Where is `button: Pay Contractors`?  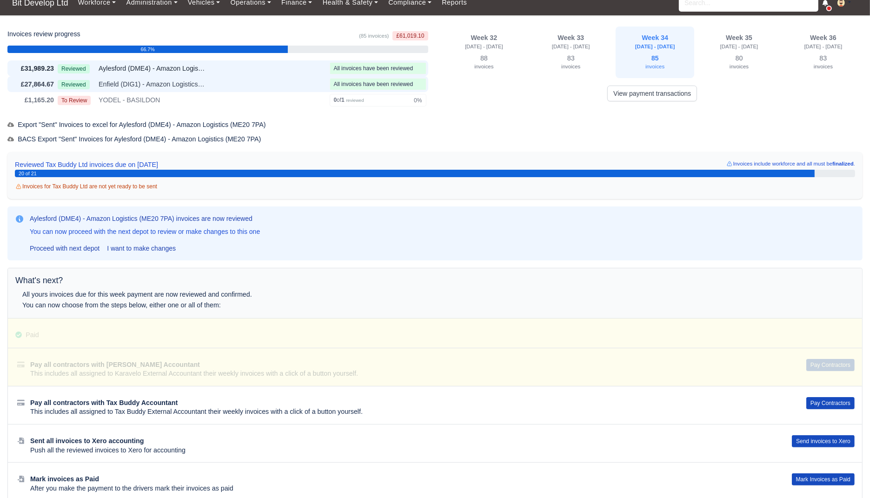 button: Pay Contractors is located at coordinates (831, 403).